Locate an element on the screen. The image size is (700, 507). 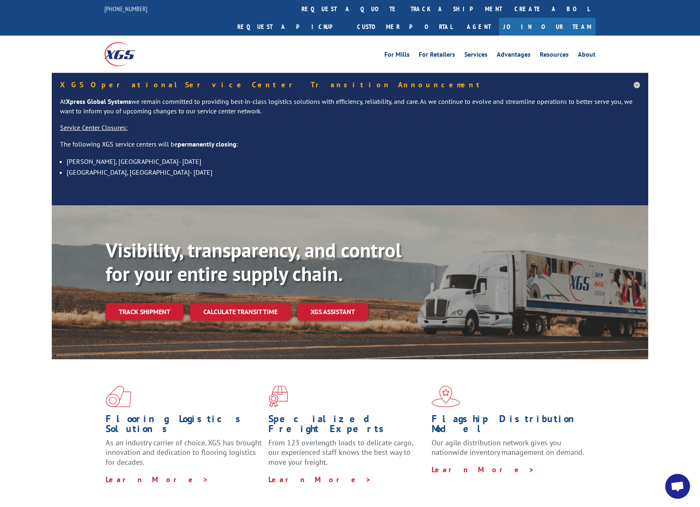
a: Calculate transit time is located at coordinates (240, 312).